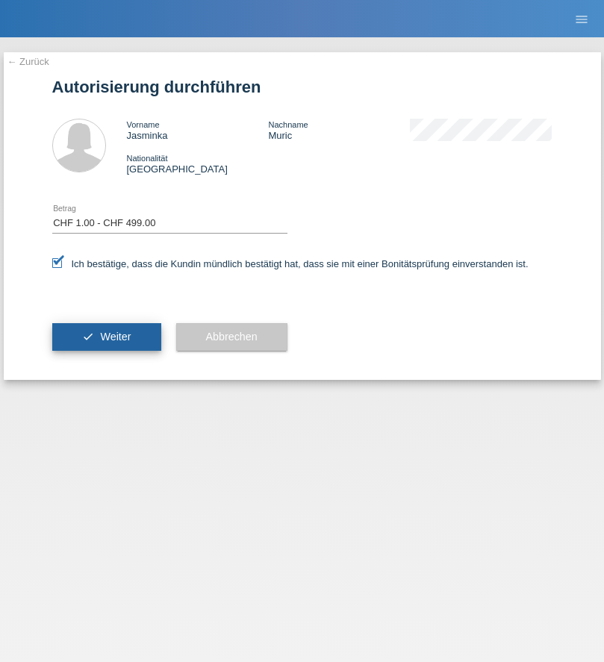 Image resolution: width=604 pixels, height=662 pixels. What do you see at coordinates (581, 19) in the screenshot?
I see `i: menu` at bounding box center [581, 19].